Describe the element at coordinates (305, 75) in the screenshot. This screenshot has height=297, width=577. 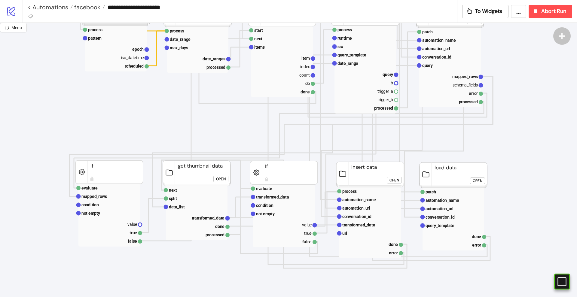
I see `text: count` at that location.